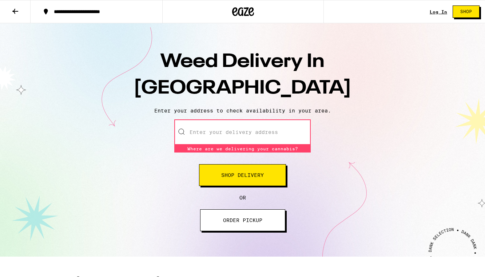 Image resolution: width=485 pixels, height=277 pixels. Describe the element at coordinates (242, 148) in the screenshot. I see `div: Where are we delivering your cannabis?` at that location.